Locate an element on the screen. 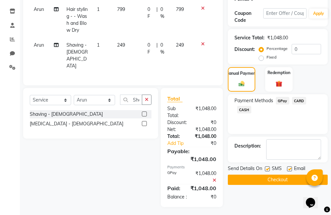 The image size is (331, 215). div: Description: is located at coordinates (248, 146).